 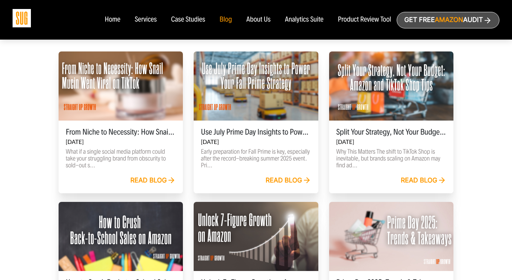 I want to click on h5: Split Your Strategy, Not Your Budget: Amazon and TikTok Shop Tips, so click(x=391, y=132).